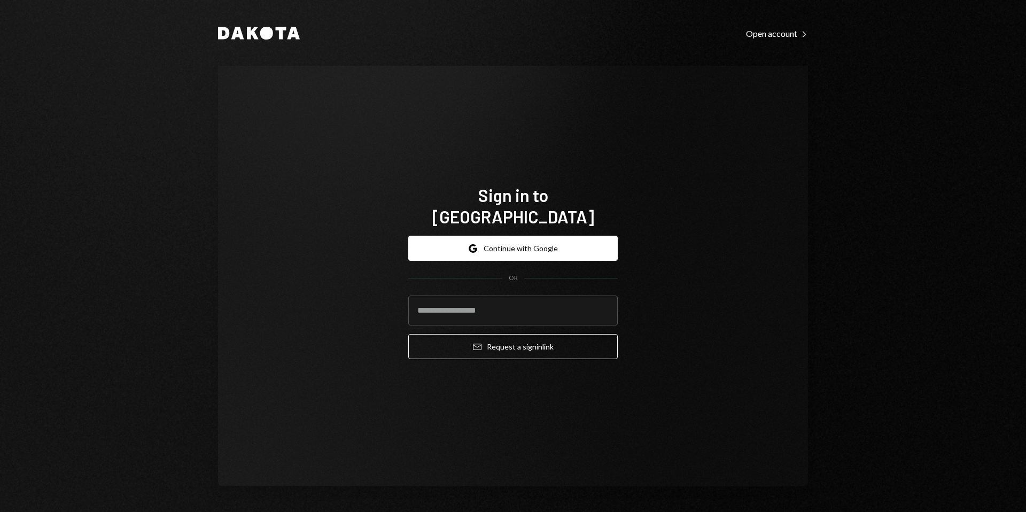 Image resolution: width=1026 pixels, height=512 pixels. What do you see at coordinates (513, 278) in the screenshot?
I see `div: OR` at bounding box center [513, 278].